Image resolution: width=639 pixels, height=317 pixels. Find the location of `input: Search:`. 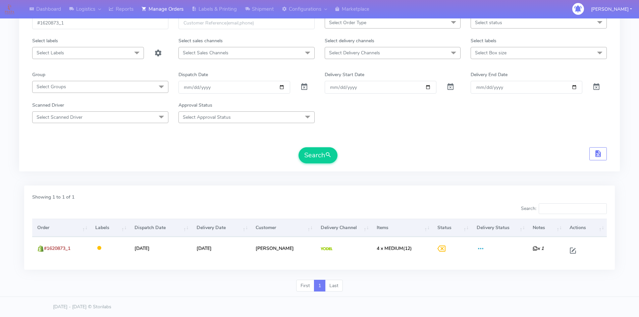

input: Search: is located at coordinates (573, 209).